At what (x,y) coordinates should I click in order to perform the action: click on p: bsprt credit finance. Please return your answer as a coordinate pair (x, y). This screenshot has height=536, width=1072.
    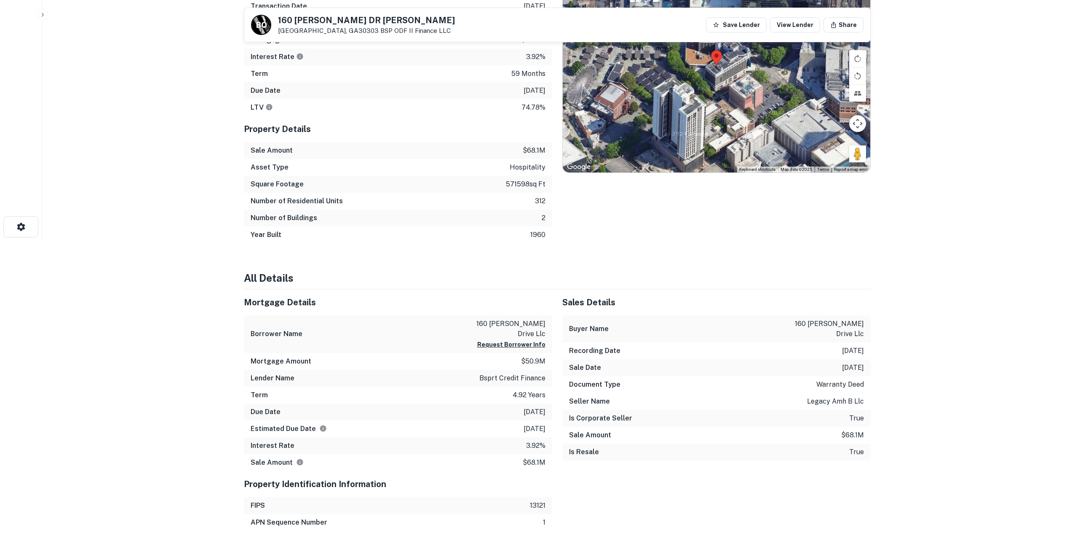
    Looking at the image, I should click on (512, 378).